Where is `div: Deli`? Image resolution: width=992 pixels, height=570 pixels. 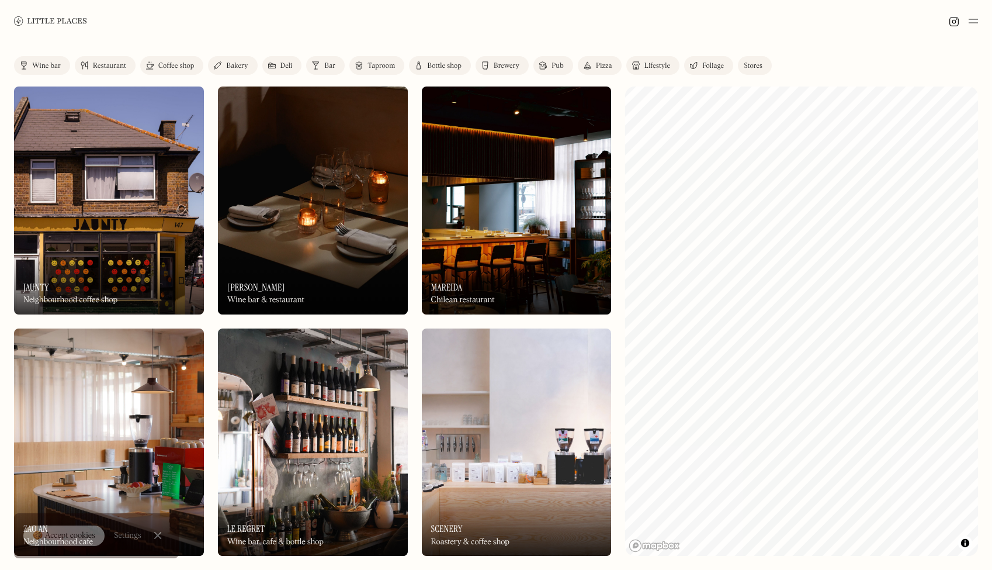 div: Deli is located at coordinates (286, 66).